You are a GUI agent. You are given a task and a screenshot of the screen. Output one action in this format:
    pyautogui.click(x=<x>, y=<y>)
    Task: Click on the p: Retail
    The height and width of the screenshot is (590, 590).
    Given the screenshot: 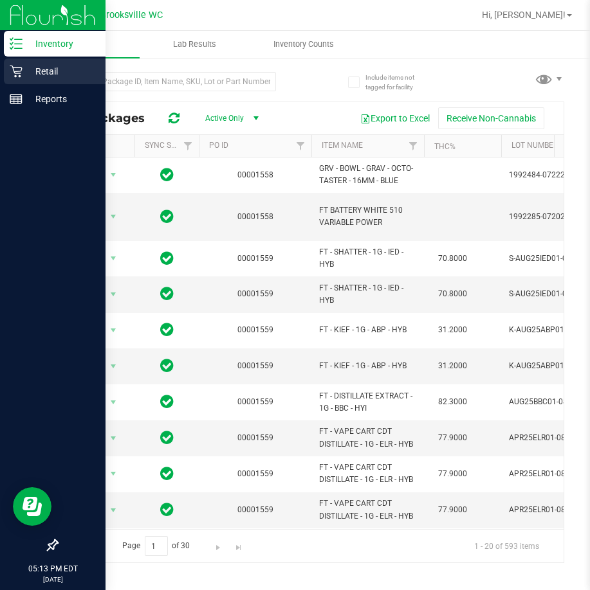 What is the action you would take?
    pyautogui.click(x=61, y=71)
    